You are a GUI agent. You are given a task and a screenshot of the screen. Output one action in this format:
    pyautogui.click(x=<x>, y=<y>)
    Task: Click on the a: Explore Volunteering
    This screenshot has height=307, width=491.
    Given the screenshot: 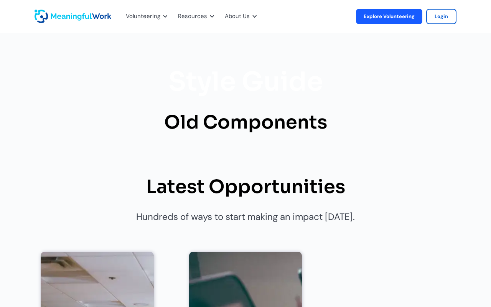 What is the action you would take?
    pyautogui.click(x=389, y=16)
    